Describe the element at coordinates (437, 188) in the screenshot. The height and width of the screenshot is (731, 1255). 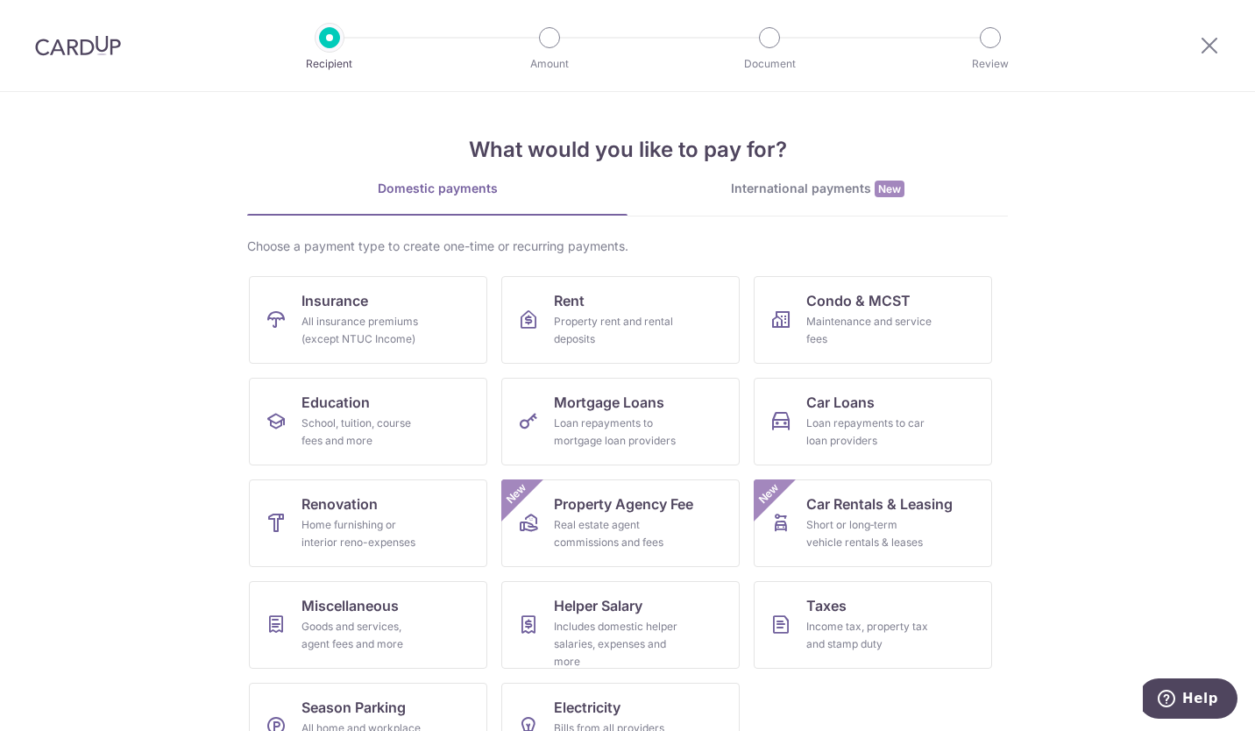
I see `div: Domestic payments` at that location.